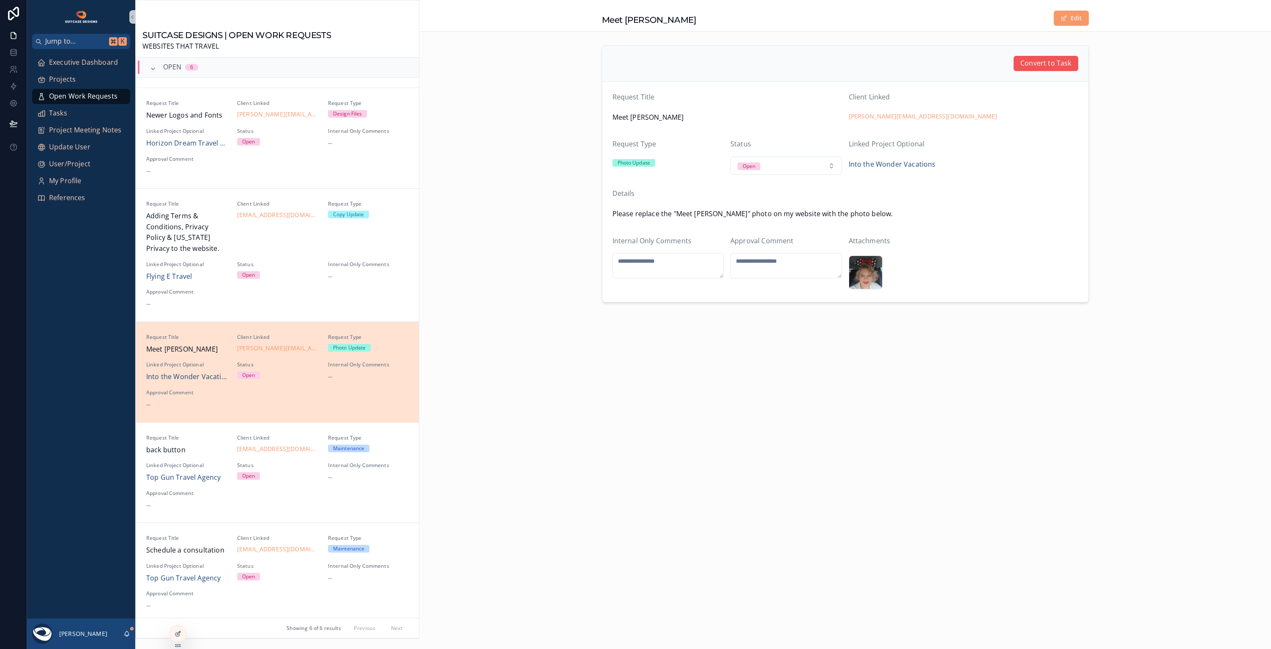  I want to click on span: back button, so click(186, 450).